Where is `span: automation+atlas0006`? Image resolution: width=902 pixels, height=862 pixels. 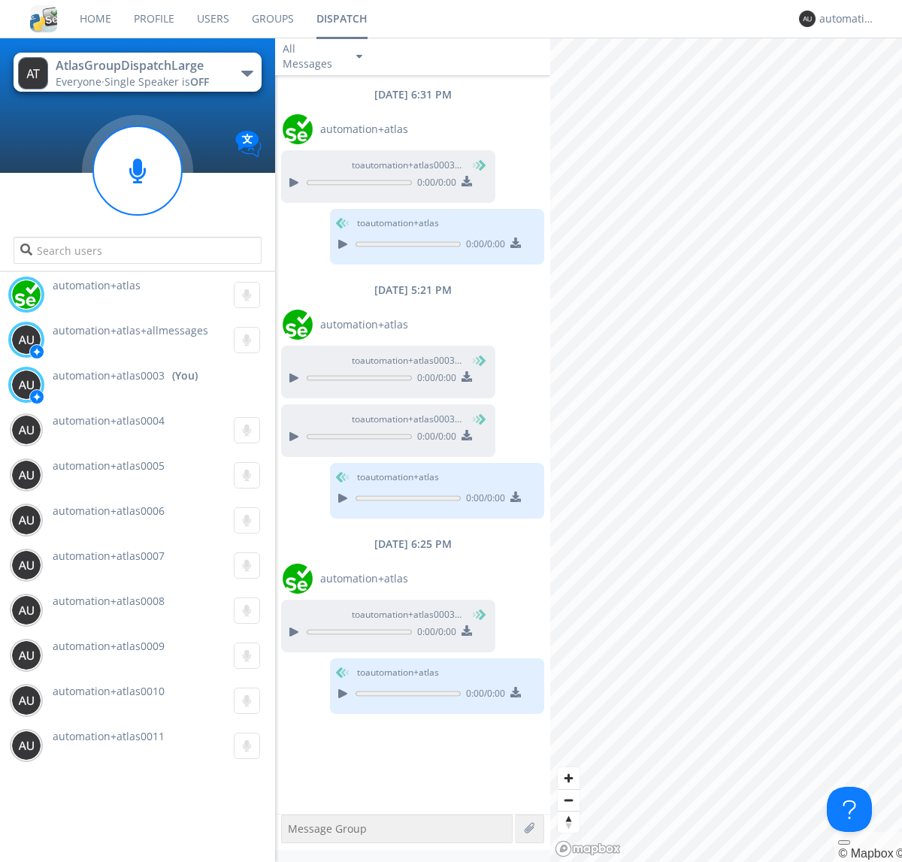 span: automation+atlas0006 is located at coordinates (108, 510).